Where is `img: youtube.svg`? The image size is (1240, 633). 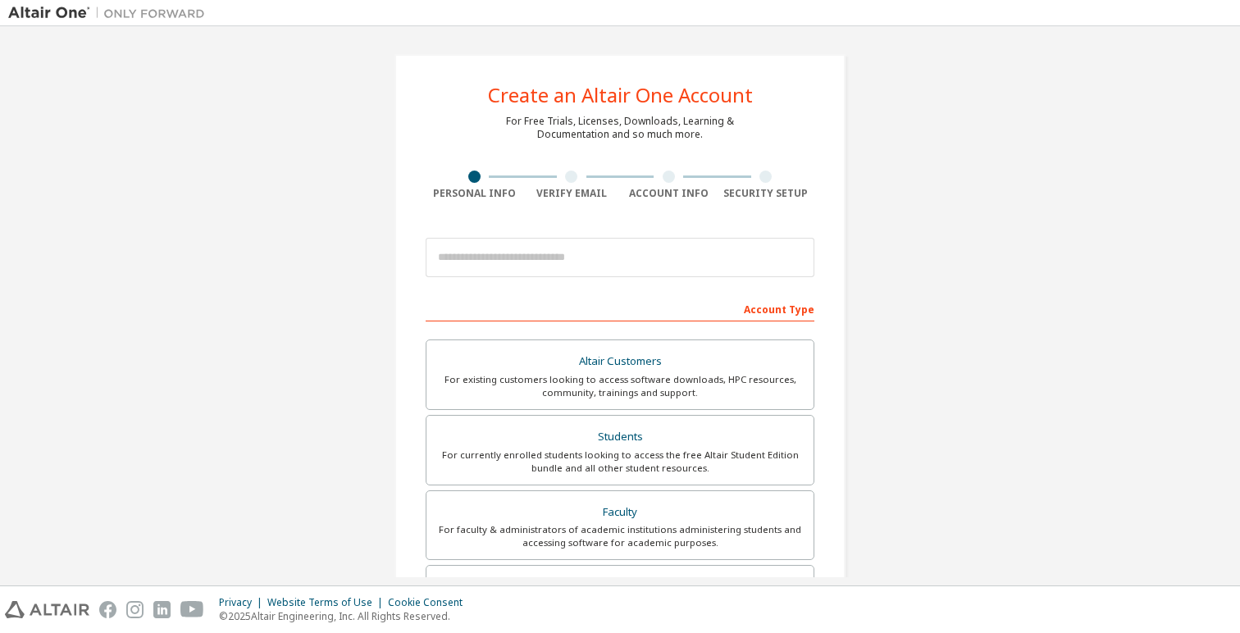 img: youtube.svg is located at coordinates (192, 609).